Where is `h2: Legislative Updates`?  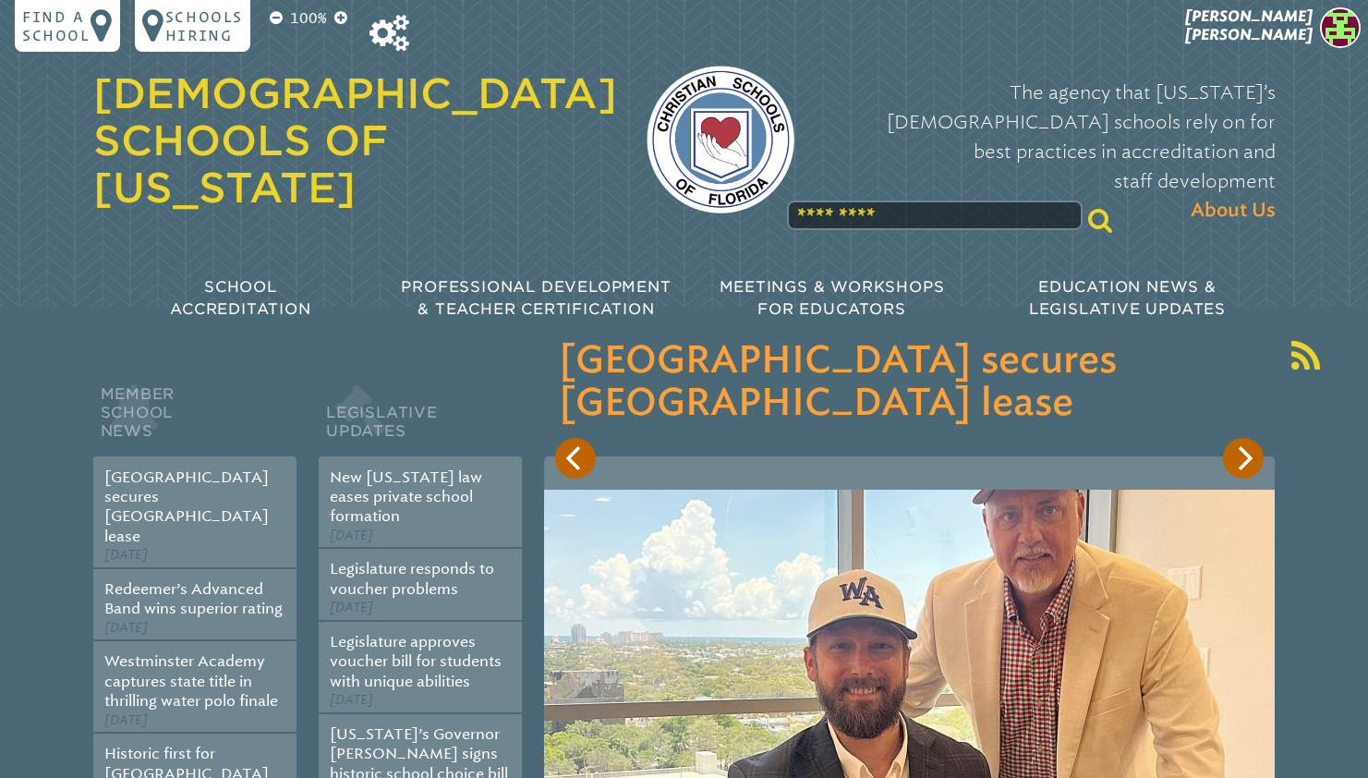 h2: Legislative Updates is located at coordinates (420, 418).